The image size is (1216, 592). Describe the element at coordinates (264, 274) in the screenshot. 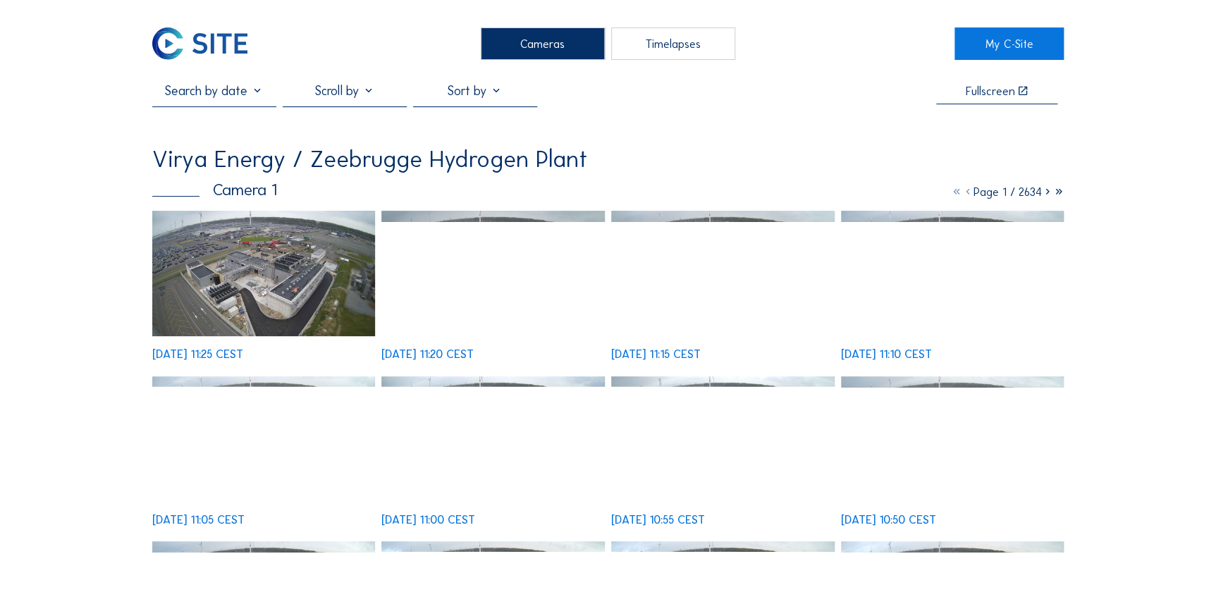

I see `img: image_53792811` at that location.